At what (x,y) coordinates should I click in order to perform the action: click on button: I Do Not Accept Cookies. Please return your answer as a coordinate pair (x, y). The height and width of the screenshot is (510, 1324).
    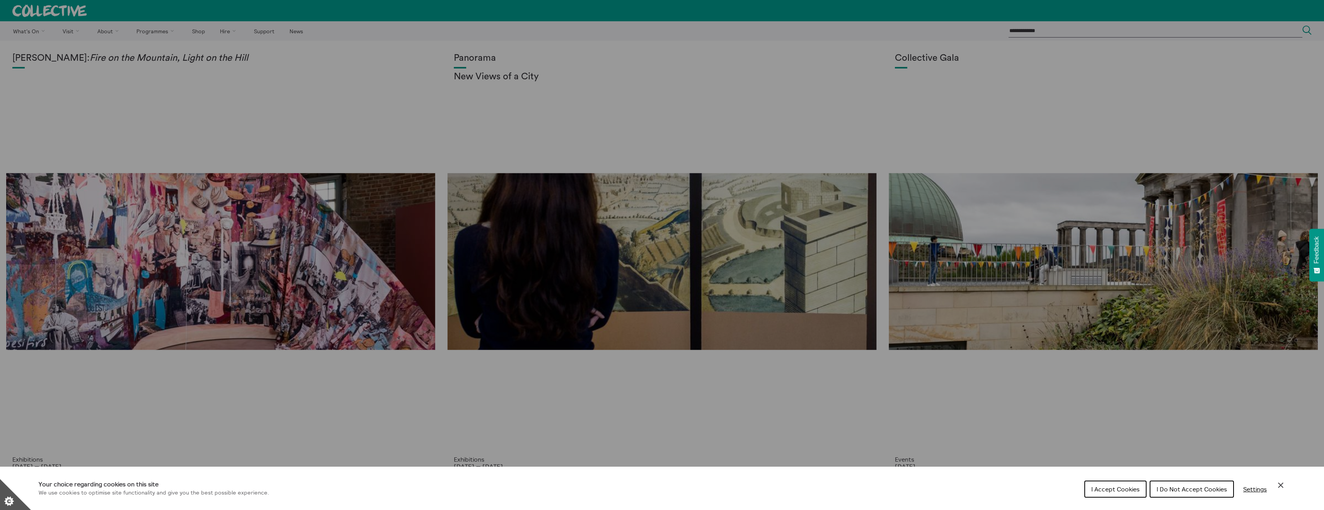
    Looking at the image, I should click on (1192, 489).